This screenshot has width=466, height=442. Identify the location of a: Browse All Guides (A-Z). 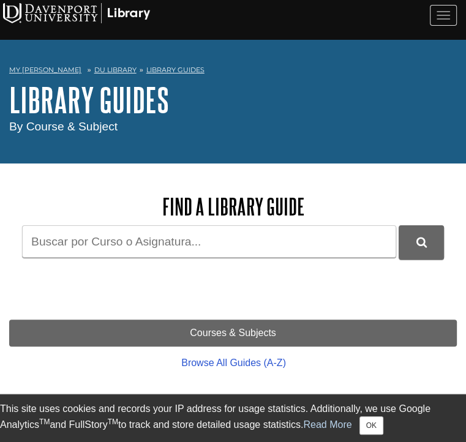
(233, 363).